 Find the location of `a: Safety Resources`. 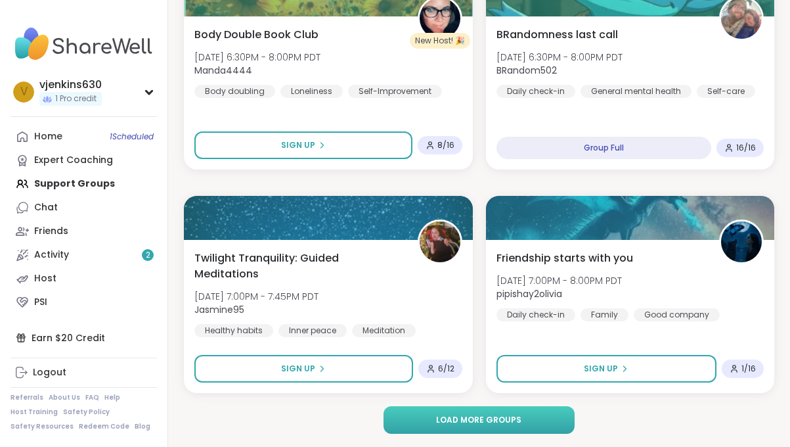

a: Safety Resources is located at coordinates (42, 426).